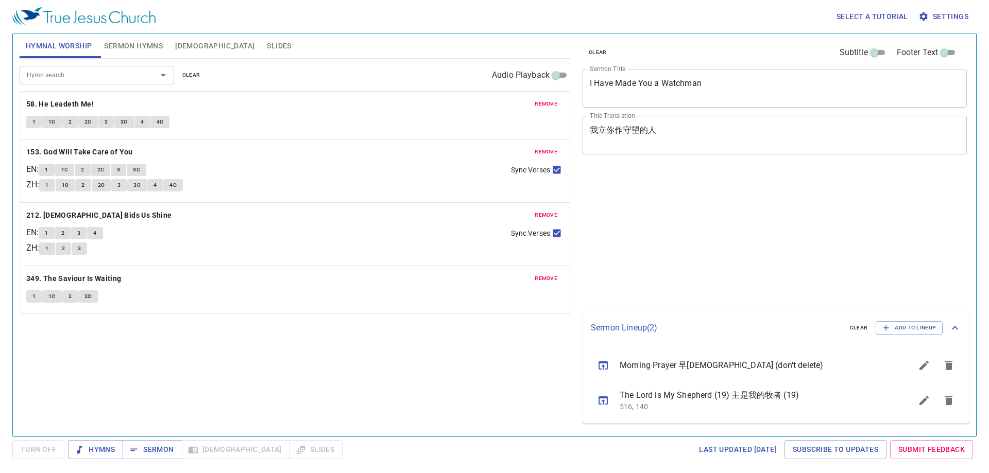  I want to click on button: 3C, so click(124, 122).